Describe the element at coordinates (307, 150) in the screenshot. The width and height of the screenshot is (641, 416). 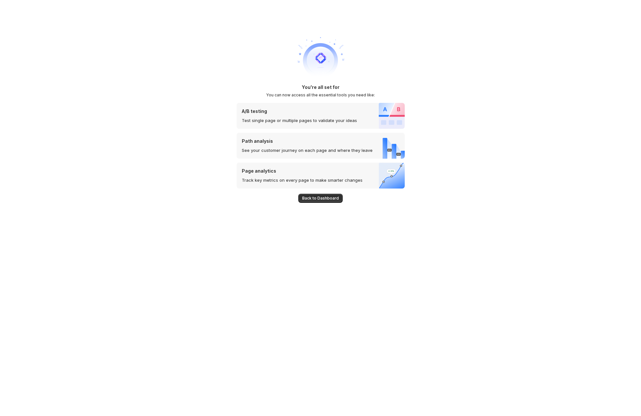
I see `p: See your customer journey on each page and where they leave` at that location.